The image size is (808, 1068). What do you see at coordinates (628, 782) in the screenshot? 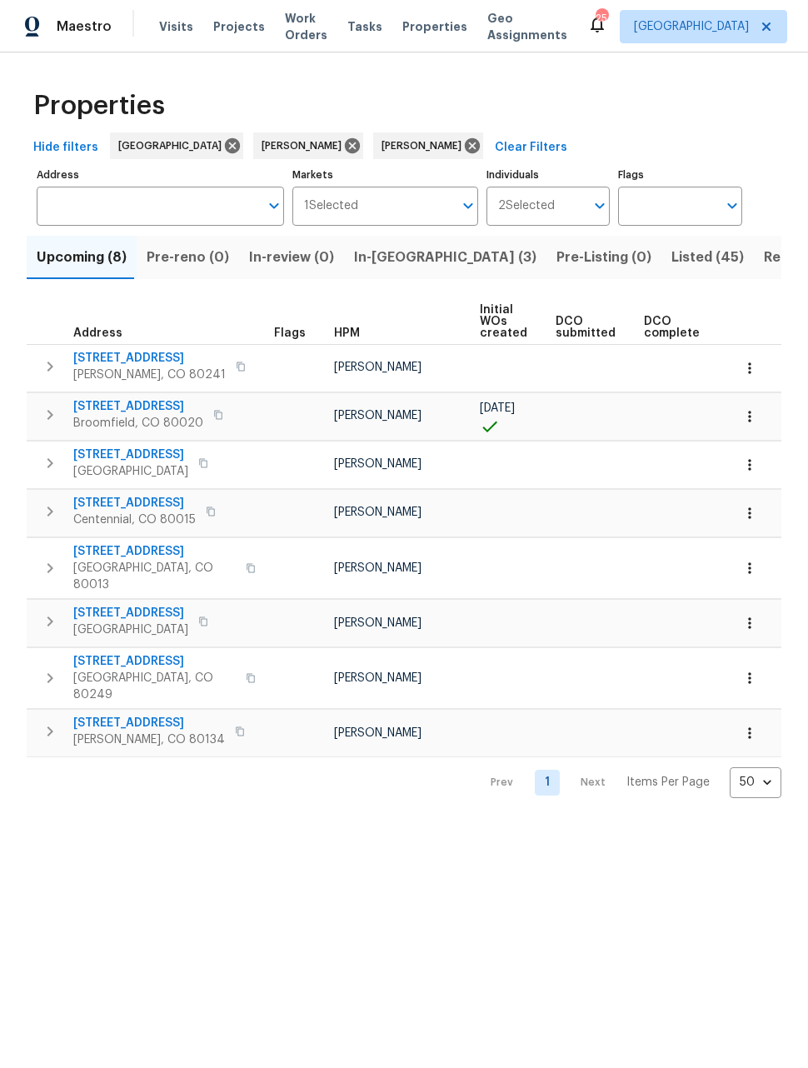
I see `nav: Pagination Navigation` at bounding box center [628, 782].